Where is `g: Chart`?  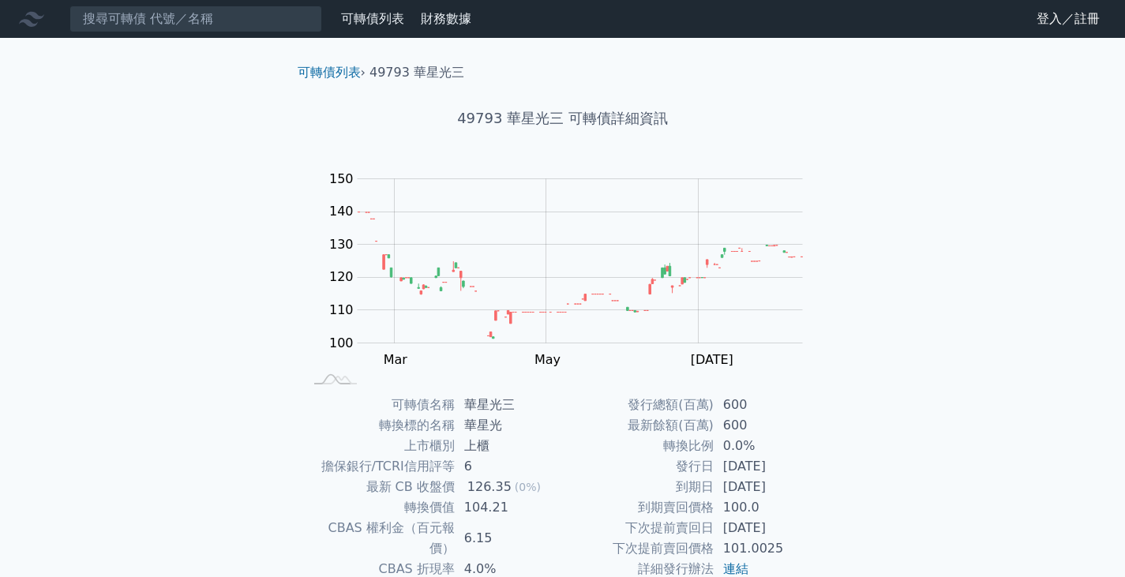 g: Chart is located at coordinates (574, 269).